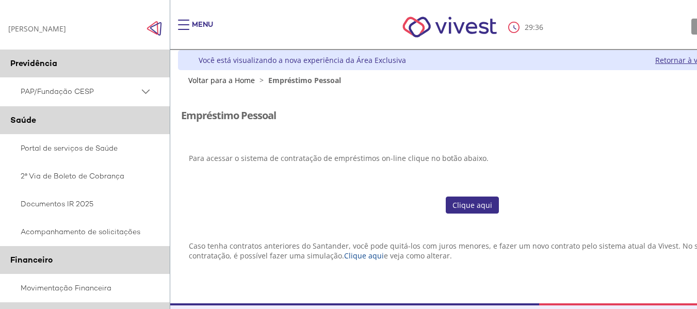  What do you see at coordinates (154, 28) in the screenshot?
I see `span: Click to close side navigation.` at bounding box center [154, 28].